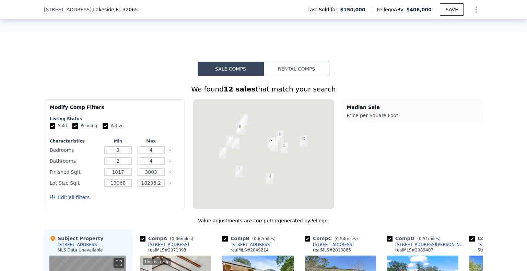 The height and width of the screenshot is (271, 527). What do you see at coordinates (113, 126) in the screenshot?
I see `label: Active` at bounding box center [113, 126].